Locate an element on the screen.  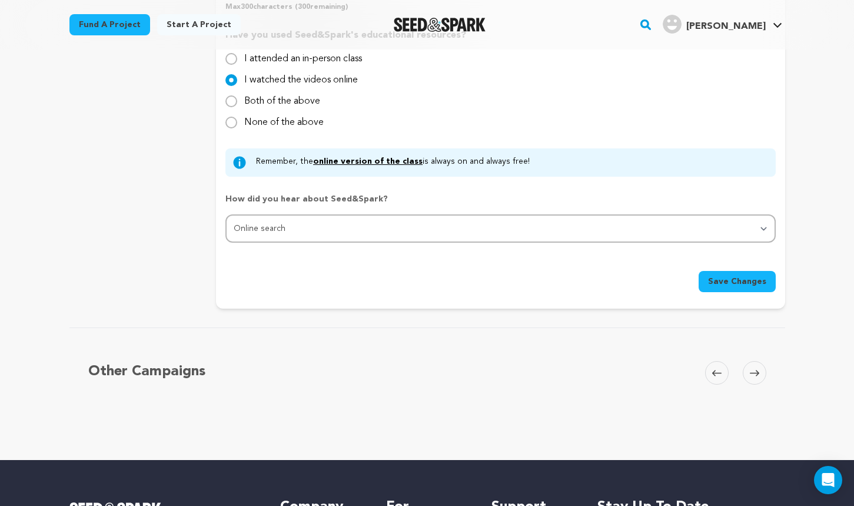
div: Open Intercom Messenger is located at coordinates (828, 480).